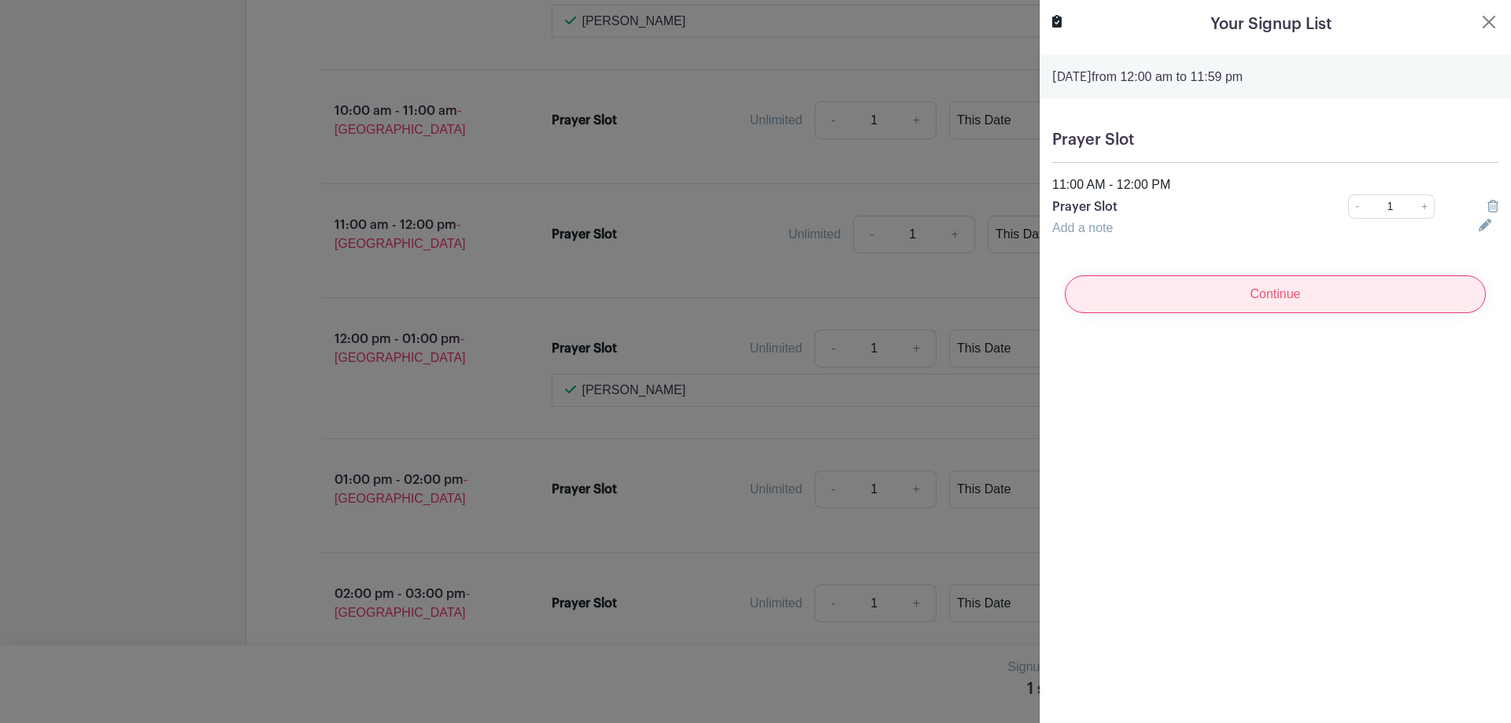 The height and width of the screenshot is (723, 1511). I want to click on h5: Prayer Slot, so click(1275, 140).